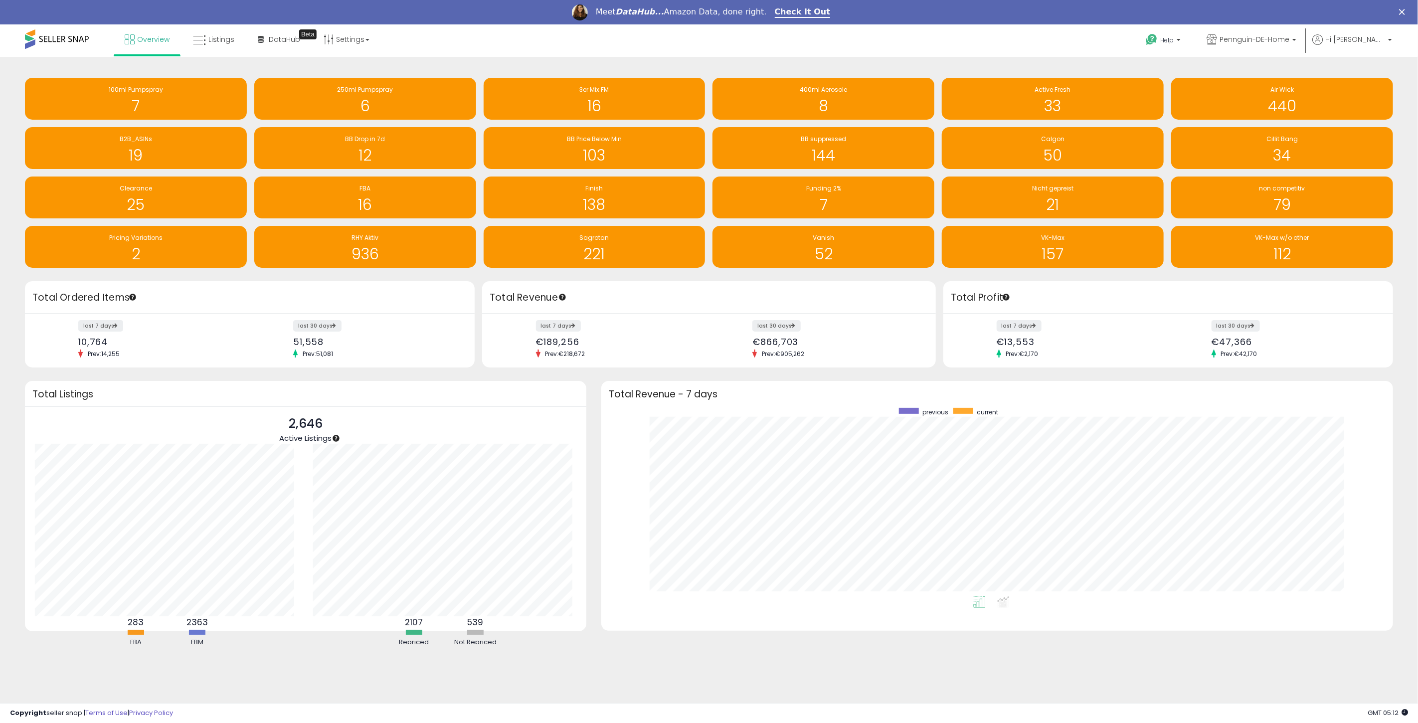  What do you see at coordinates (594, 254) in the screenshot?
I see `h1: 221` at bounding box center [594, 254].